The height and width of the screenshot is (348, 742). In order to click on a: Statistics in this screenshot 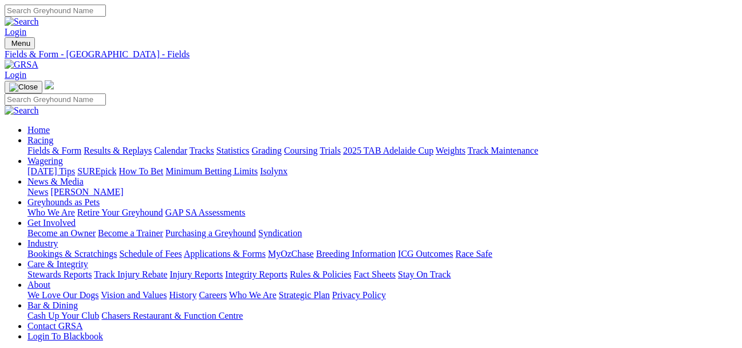, I will do `click(233, 150)`.